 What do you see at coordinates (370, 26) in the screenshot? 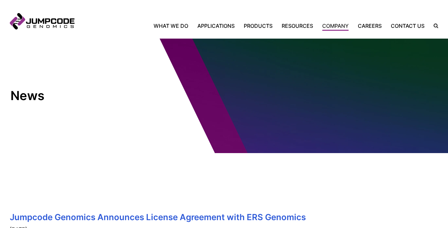
I see `a: Careers` at bounding box center [370, 26].